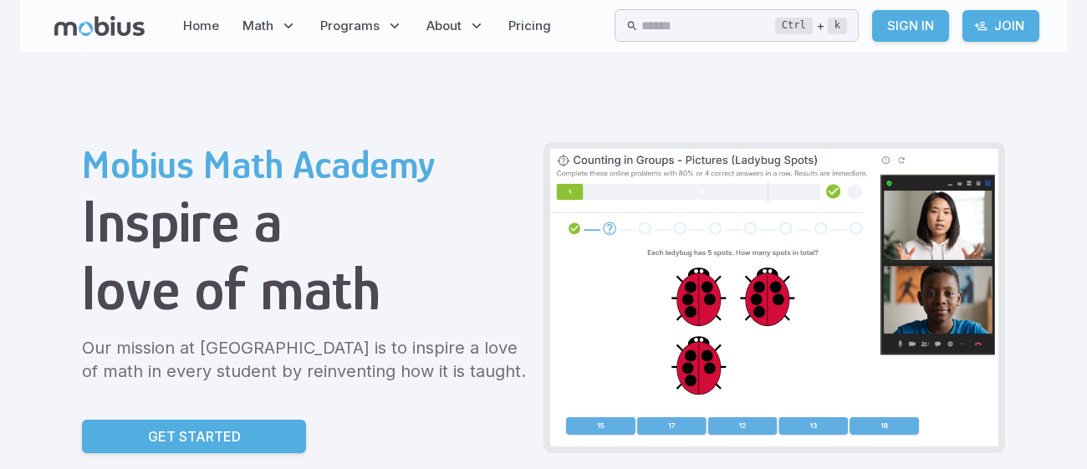 The height and width of the screenshot is (469, 1087). Describe the element at coordinates (194, 437) in the screenshot. I see `p: Get Started` at that location.